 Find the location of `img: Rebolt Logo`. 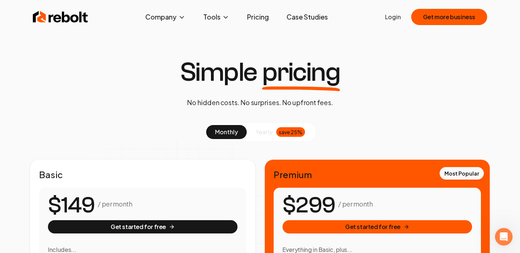

img: Rebolt Logo is located at coordinates (60, 17).